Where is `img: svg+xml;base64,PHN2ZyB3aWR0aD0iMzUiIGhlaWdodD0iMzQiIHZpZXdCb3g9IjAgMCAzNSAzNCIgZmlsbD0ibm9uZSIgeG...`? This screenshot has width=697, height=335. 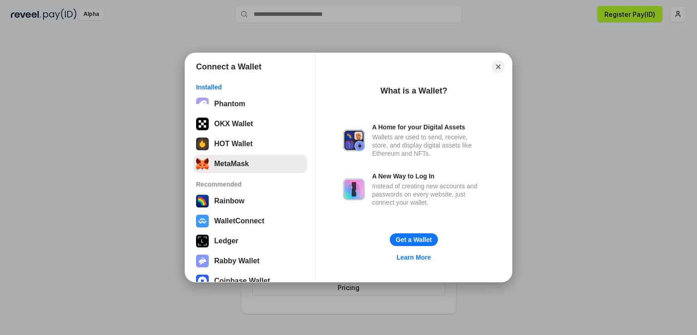 img: svg+xml;base64,PHN2ZyB3aWR0aD0iMzUiIGhlaWdodD0iMzQiIHZpZXdCb3g9IjAgMCAzNSAzNCIgZmlsbD0ibm9uZSIgeG... is located at coordinates (202, 164).